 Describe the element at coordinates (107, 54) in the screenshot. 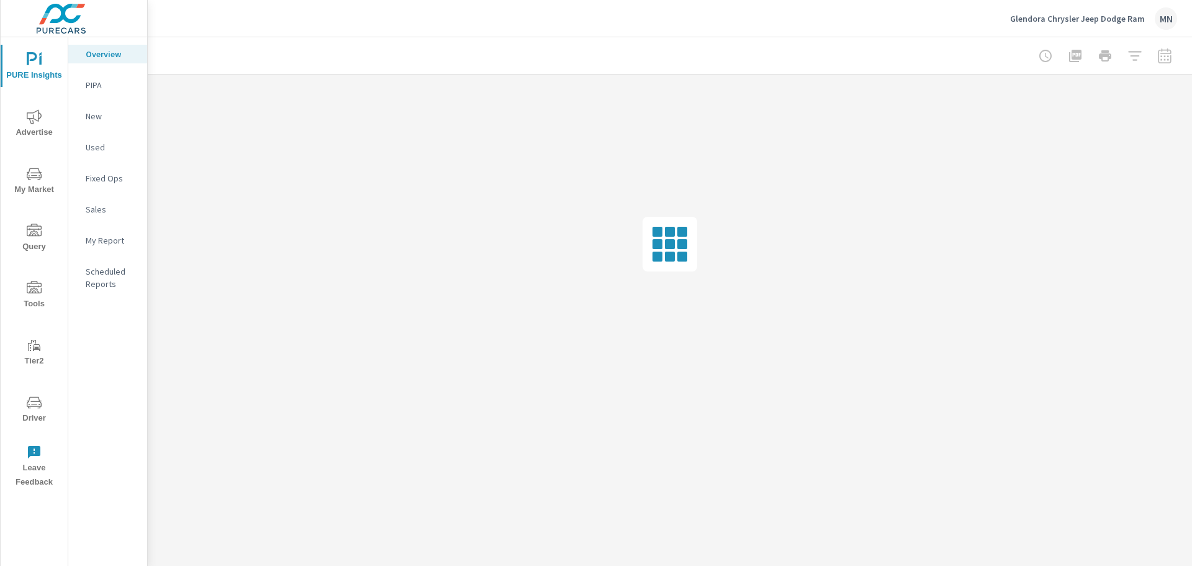

I see `div: Overview` at that location.